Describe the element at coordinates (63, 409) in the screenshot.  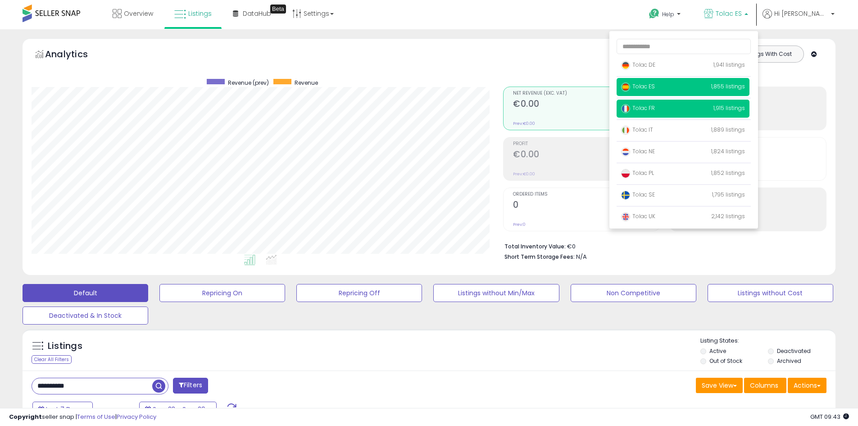
I see `button: Last 7 Days` at that location.